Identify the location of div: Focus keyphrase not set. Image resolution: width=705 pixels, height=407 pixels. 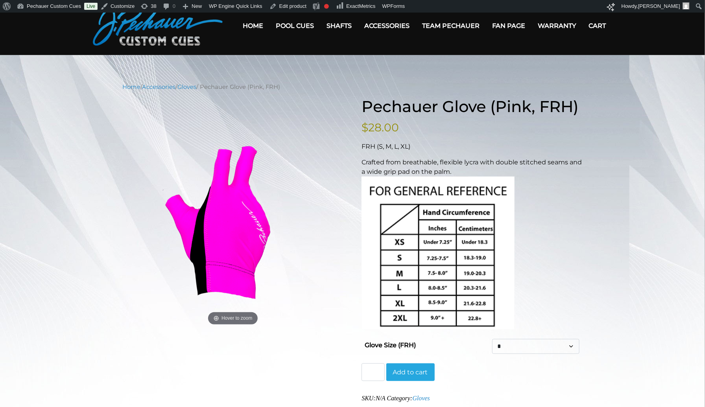
(326, 6).